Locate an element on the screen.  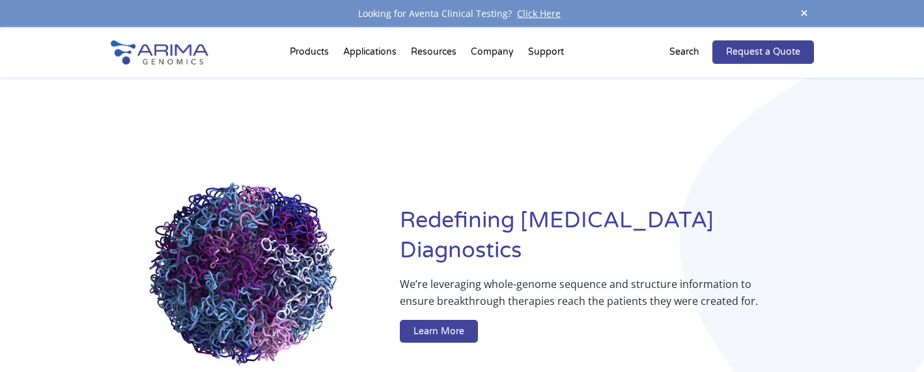
a: Request a Quote is located at coordinates (763, 52).